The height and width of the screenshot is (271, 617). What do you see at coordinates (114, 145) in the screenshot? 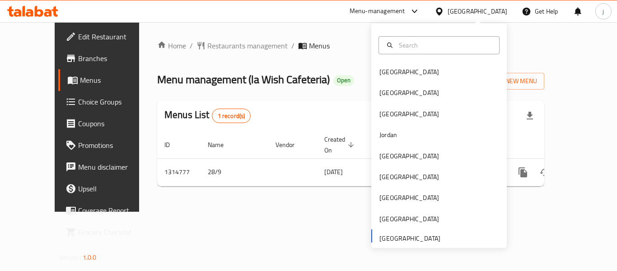
I see `span: Promotions` at bounding box center [114, 145].